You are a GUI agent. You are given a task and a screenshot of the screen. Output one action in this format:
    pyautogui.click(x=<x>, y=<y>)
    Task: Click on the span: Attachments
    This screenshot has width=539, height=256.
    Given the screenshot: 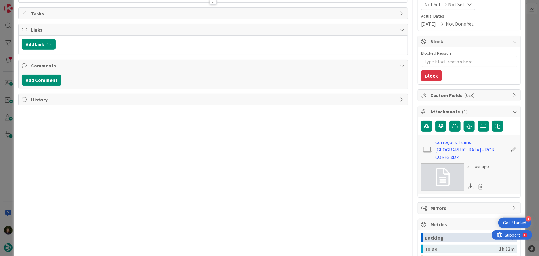 What is the action you would take?
    pyautogui.click(x=470, y=112)
    